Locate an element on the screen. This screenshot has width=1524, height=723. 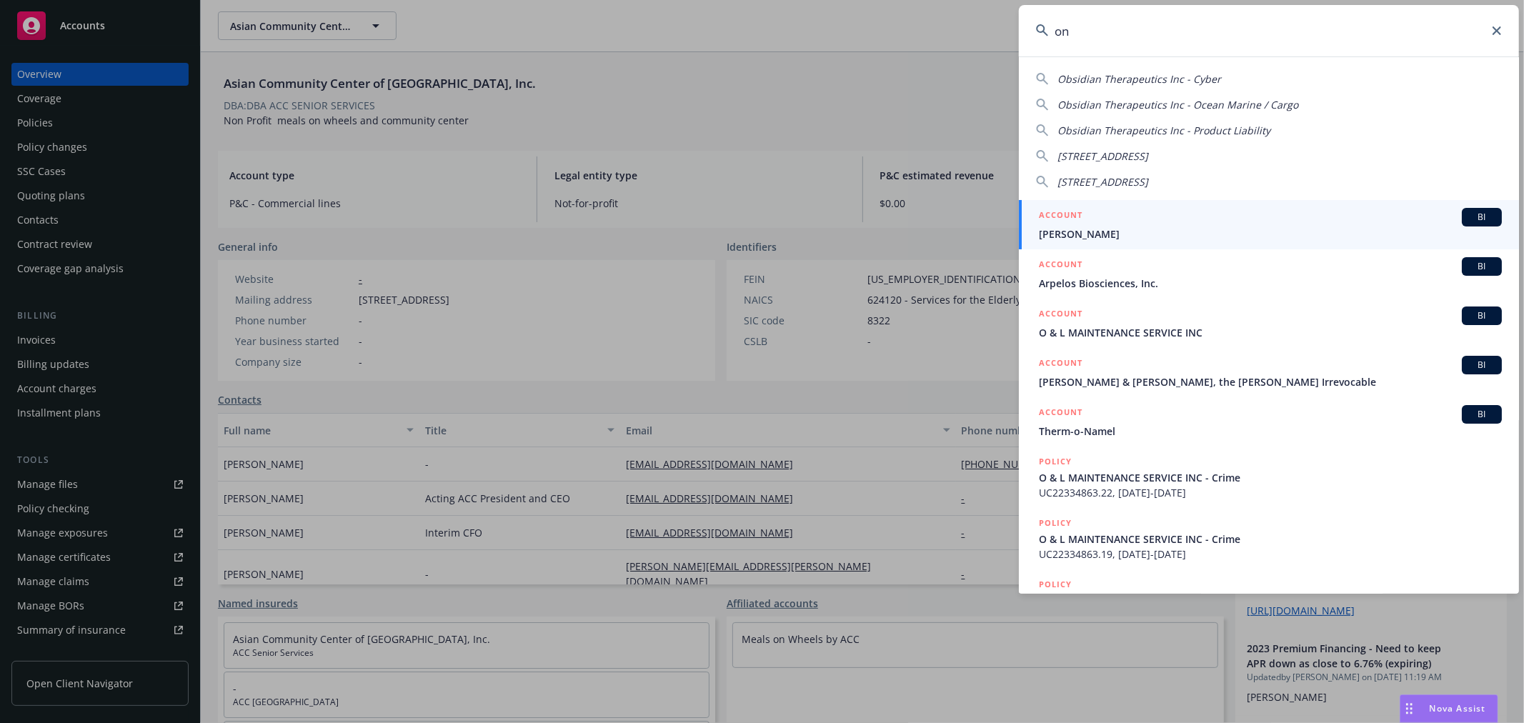
a: POLICYO & L MAINTENANCE SERVICE INC - Crime is located at coordinates (1269, 600).